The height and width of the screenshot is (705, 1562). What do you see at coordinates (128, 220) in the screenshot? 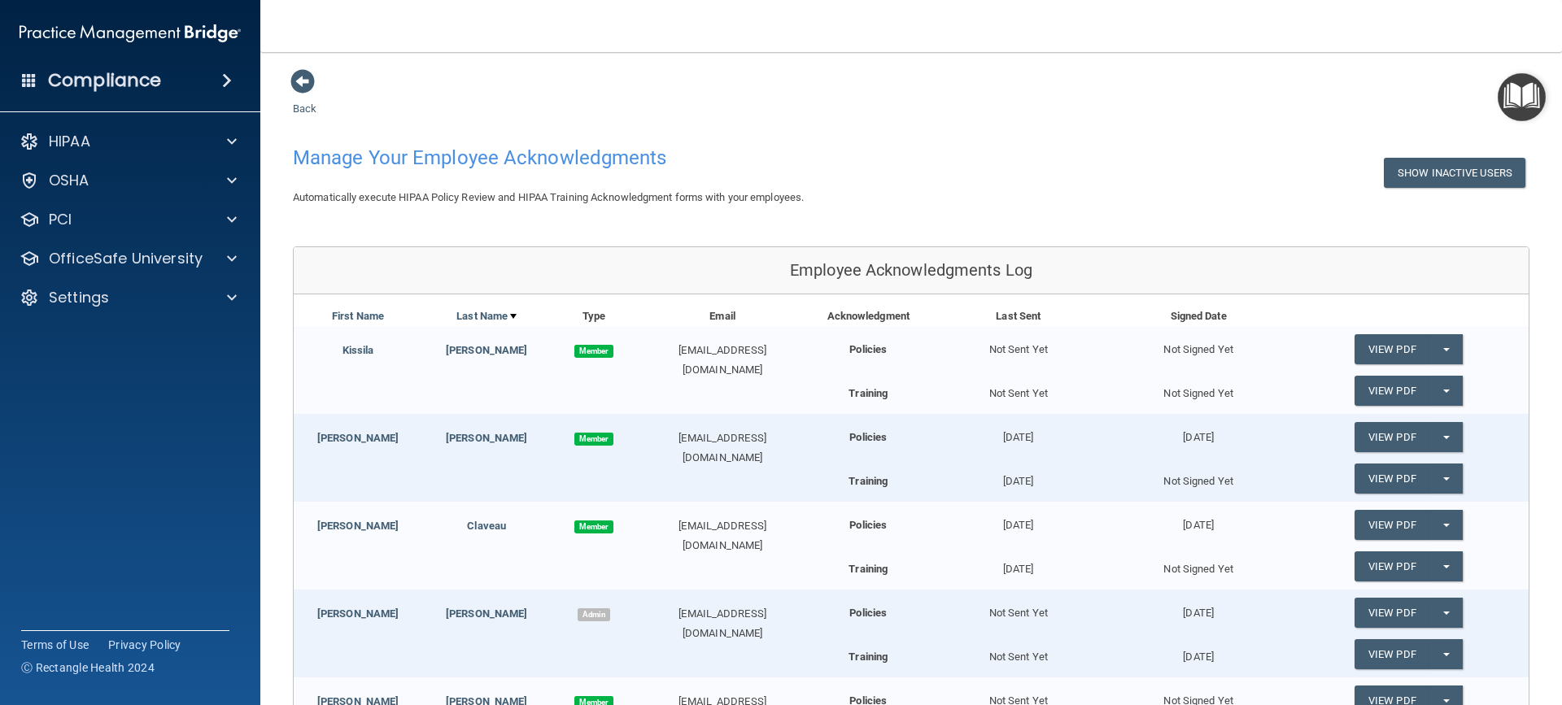
I see `a: PCI` at bounding box center [128, 220].